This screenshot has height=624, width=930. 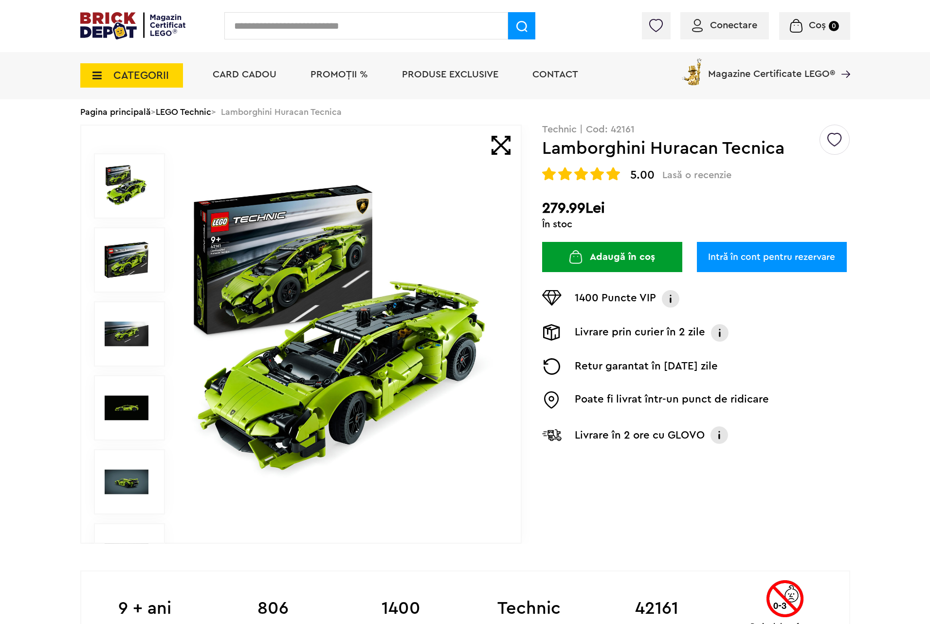 I want to click on img: Info livrare prin curier, so click(x=720, y=333).